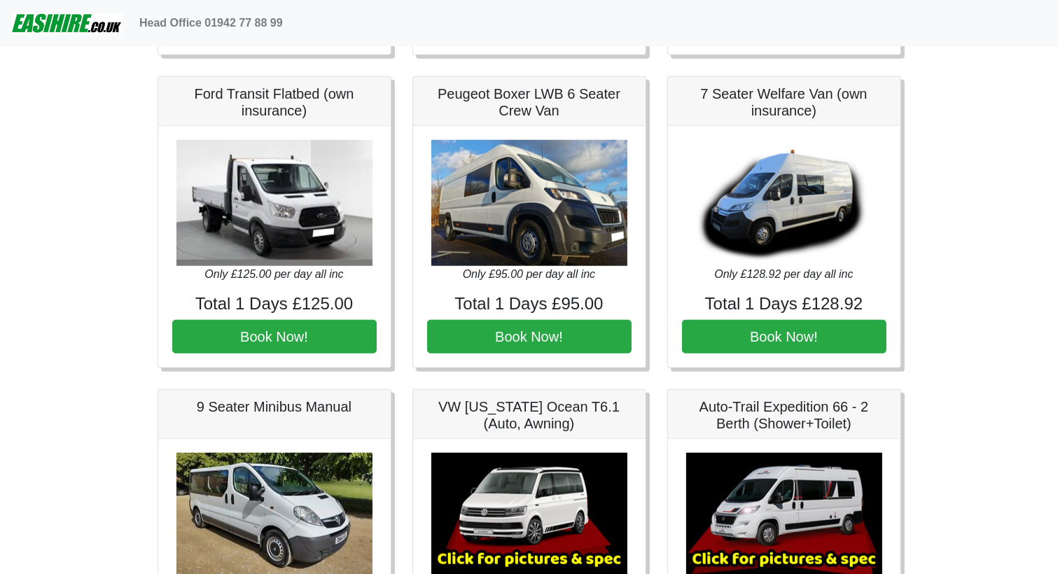  Describe the element at coordinates (275, 102) in the screenshot. I see `h5: Ford Transit Flatbed (own insurance)` at that location.